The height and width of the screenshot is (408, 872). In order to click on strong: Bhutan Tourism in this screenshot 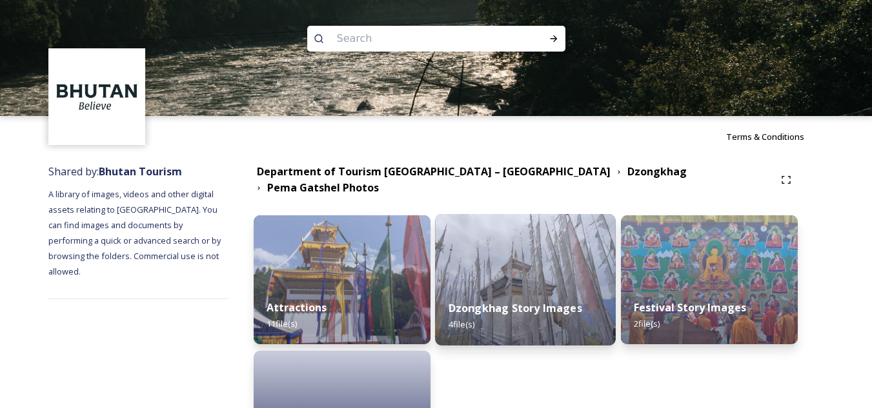, I will do `click(140, 172)`.